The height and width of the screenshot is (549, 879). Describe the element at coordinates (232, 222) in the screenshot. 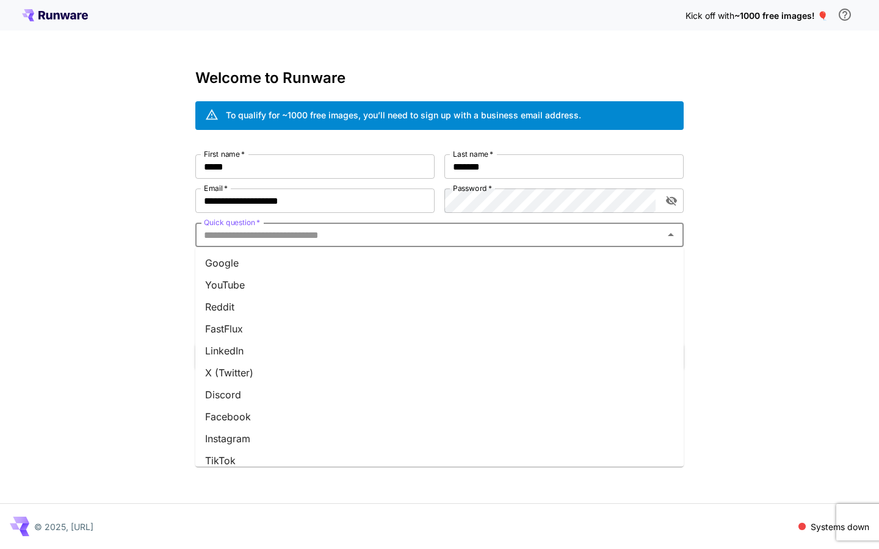

I see `label: Quick question` at that location.